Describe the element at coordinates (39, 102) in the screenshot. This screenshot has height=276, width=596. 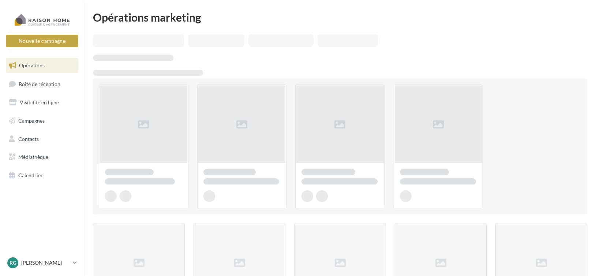
I see `span: Visibilité en ligne` at that location.